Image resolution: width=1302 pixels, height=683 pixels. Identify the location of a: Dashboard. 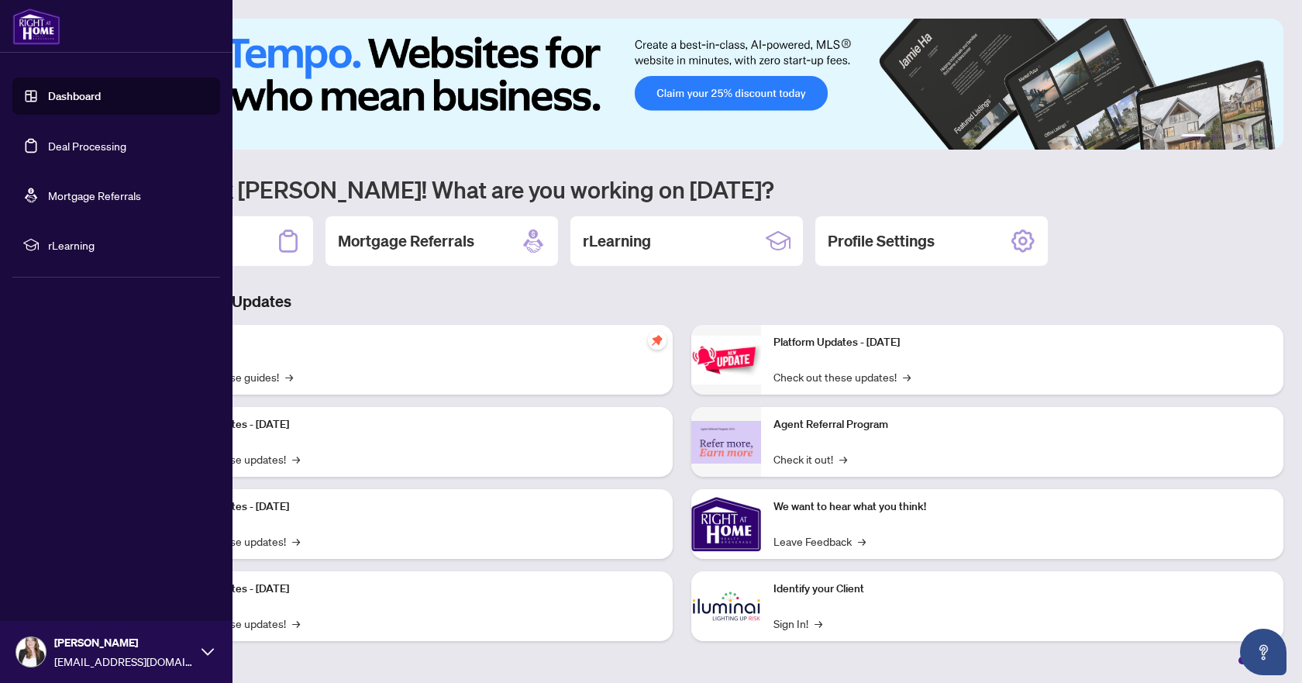
(74, 96).